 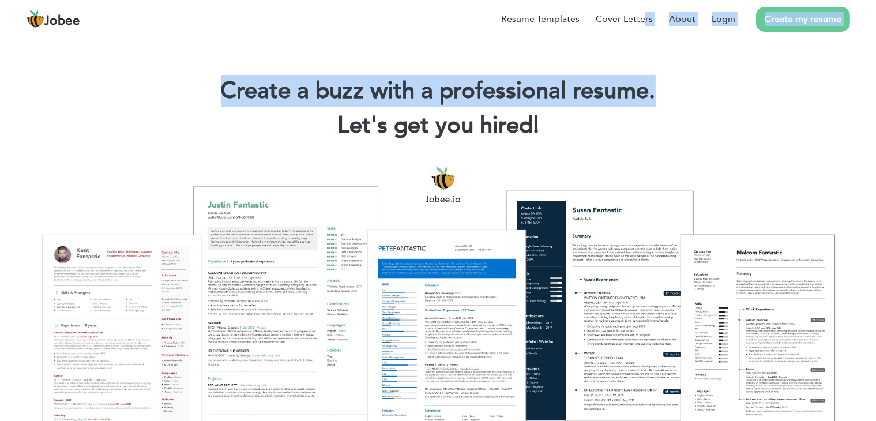 What do you see at coordinates (624, 19) in the screenshot?
I see `a: Cover Letters` at bounding box center [624, 19].